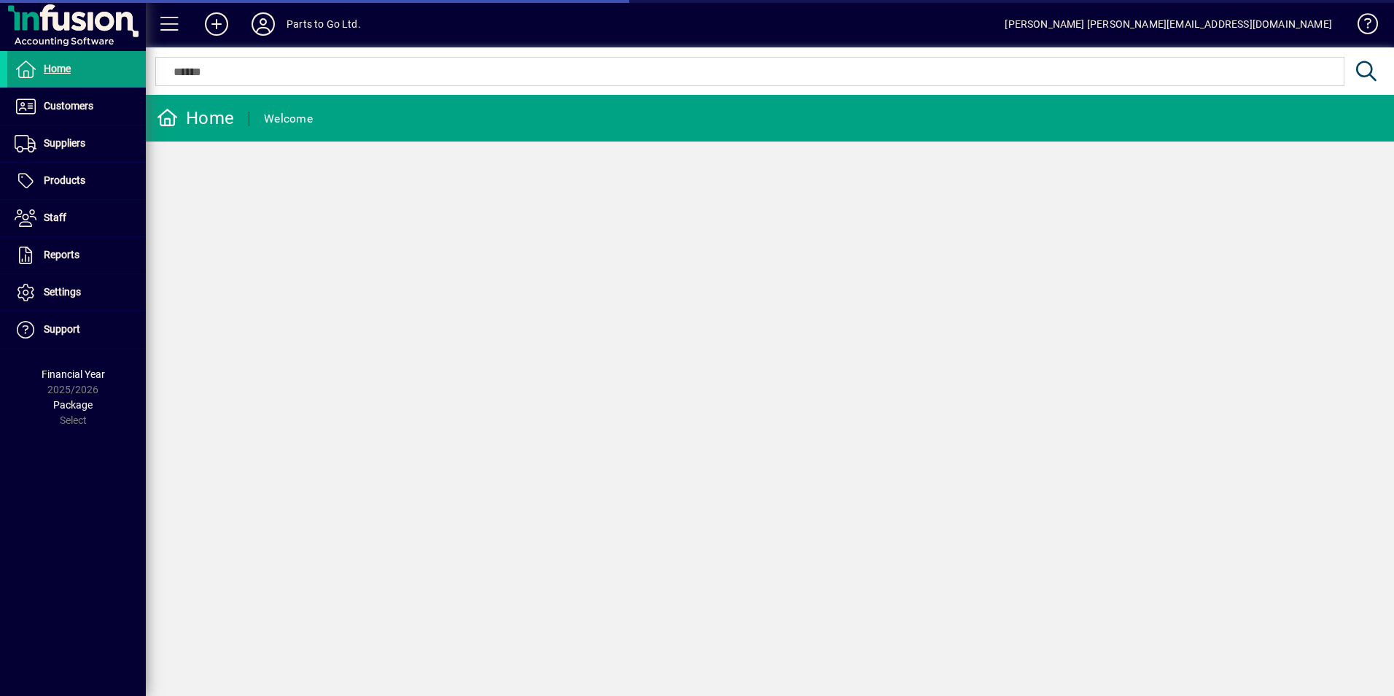  Describe the element at coordinates (62, 329) in the screenshot. I see `span: Support` at that location.